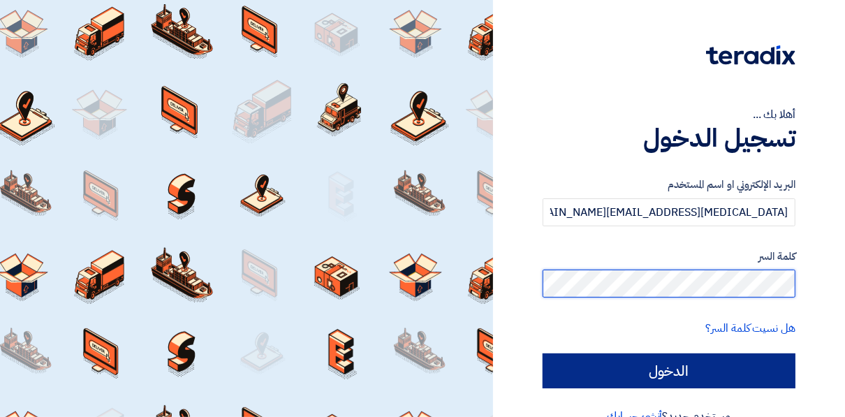 The width and height of the screenshot is (845, 417). Describe the element at coordinates (669, 256) in the screenshot. I see `label: كلمة السر` at that location.